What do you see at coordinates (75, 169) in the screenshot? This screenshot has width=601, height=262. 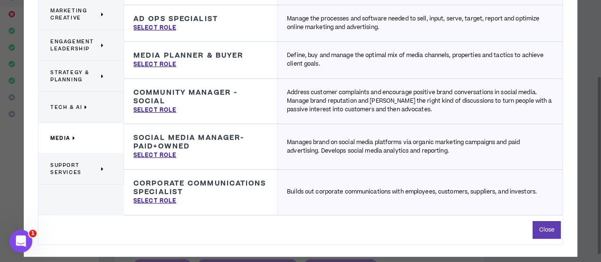 I see `span: Support Services` at bounding box center [75, 169].